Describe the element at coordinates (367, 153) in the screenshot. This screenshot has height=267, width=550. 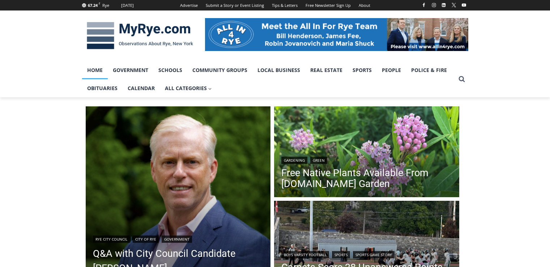
I see `img: (PHOTO: Swamp Milkweed (Asclepias incarnata) in the MyRye.com Garden, July 2025.)` at that location.